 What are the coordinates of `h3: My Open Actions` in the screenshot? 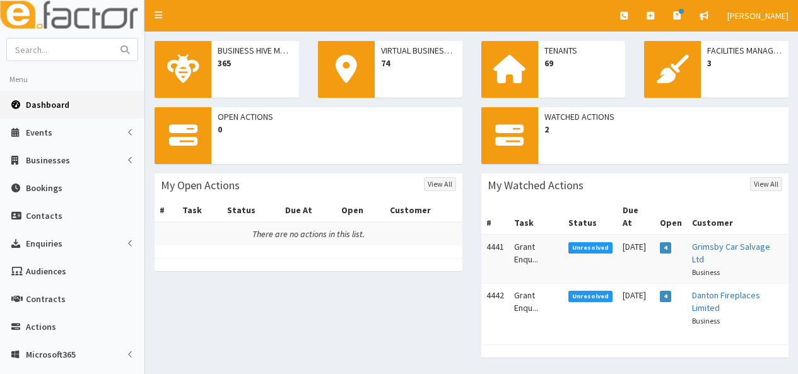 It's located at (200, 185).